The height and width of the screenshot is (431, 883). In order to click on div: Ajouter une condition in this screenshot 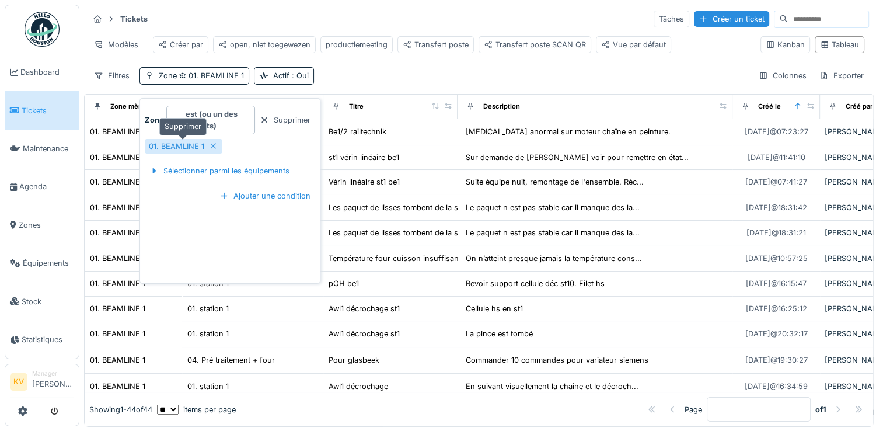, I will do `click(265, 196)`.